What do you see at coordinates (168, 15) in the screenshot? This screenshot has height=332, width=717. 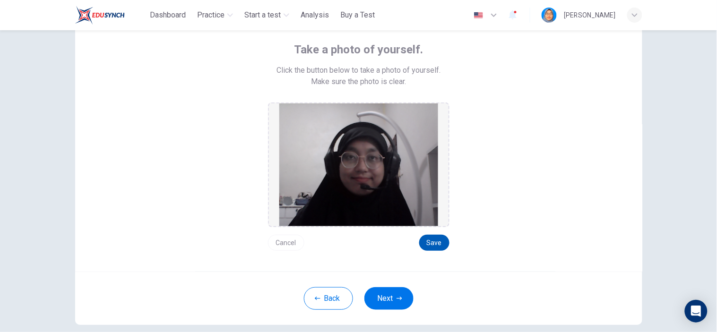 I see `button: Dashboard` at bounding box center [168, 15].